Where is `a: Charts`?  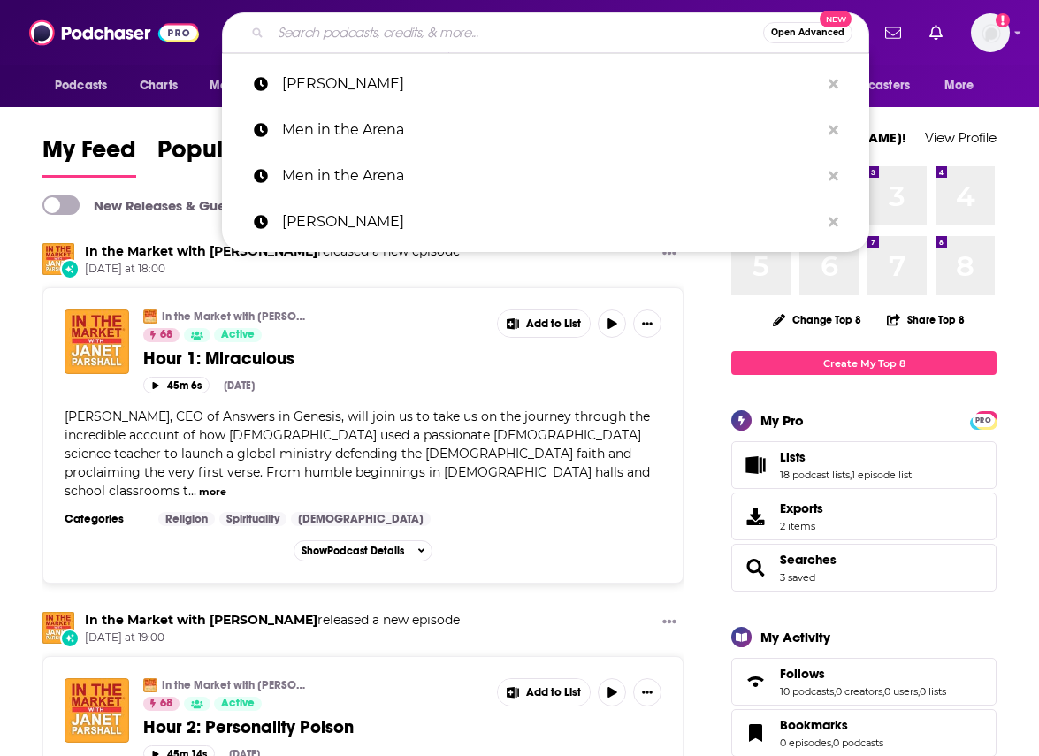
a: Charts is located at coordinates (158, 86).